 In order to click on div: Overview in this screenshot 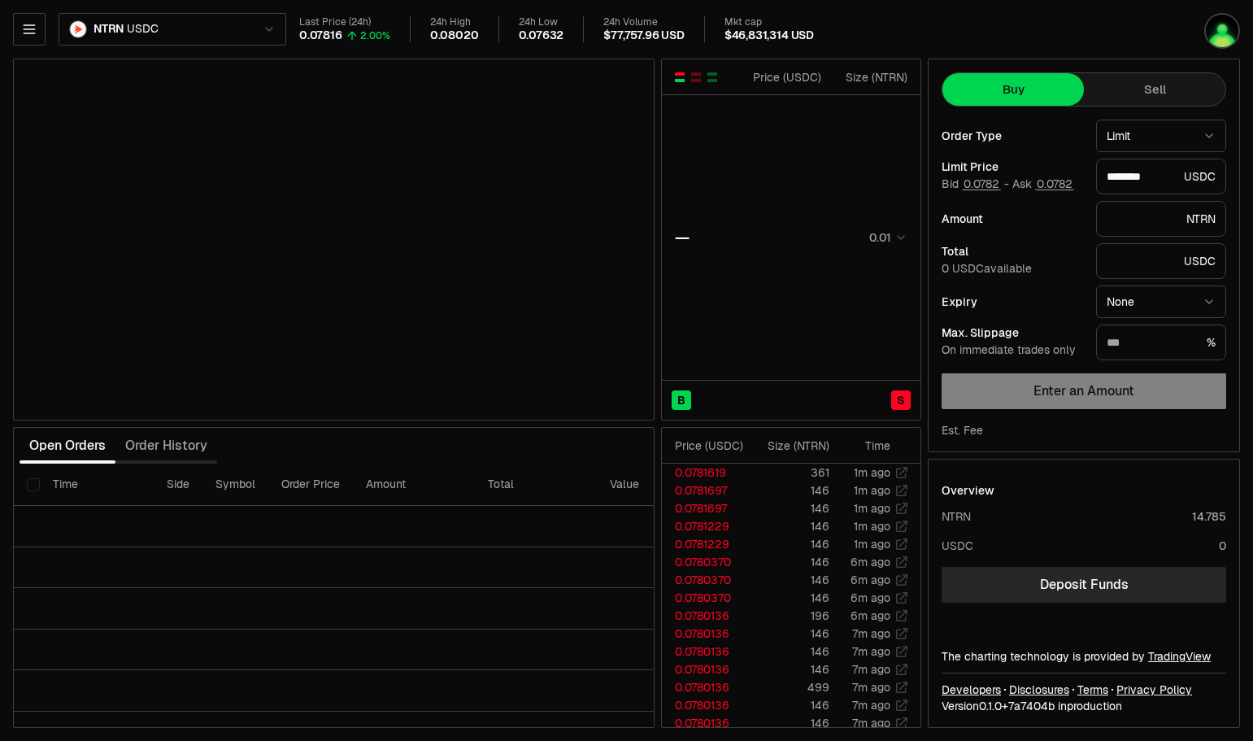, I will do `click(968, 490)`.